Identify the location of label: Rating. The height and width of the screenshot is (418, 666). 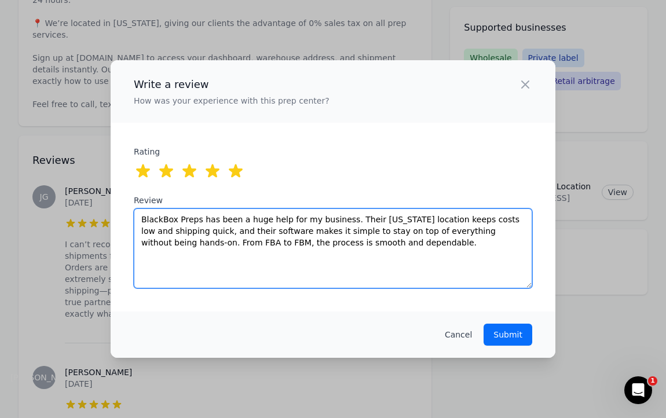
(163, 152).